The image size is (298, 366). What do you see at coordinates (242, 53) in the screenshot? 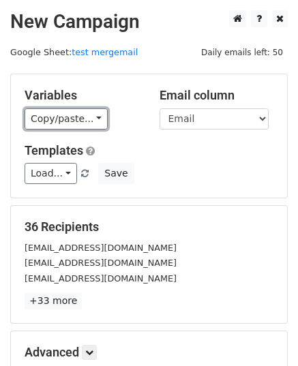
I see `span: Daily emails left: 50` at bounding box center [242, 53].